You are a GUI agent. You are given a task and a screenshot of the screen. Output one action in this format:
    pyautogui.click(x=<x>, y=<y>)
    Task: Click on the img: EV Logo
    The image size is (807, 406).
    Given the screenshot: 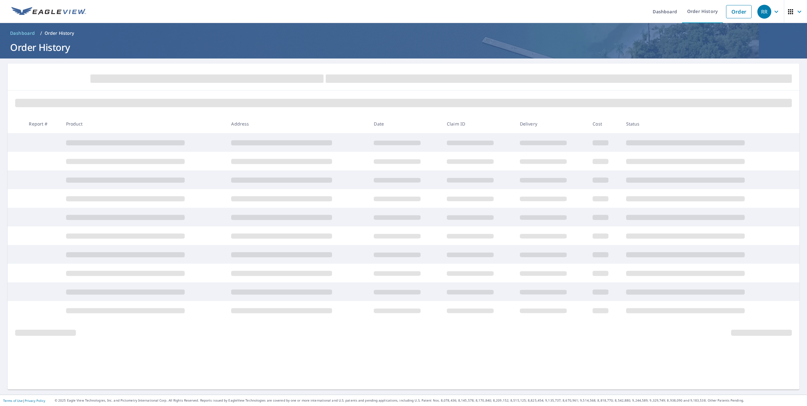 What is the action you would take?
    pyautogui.click(x=49, y=12)
    